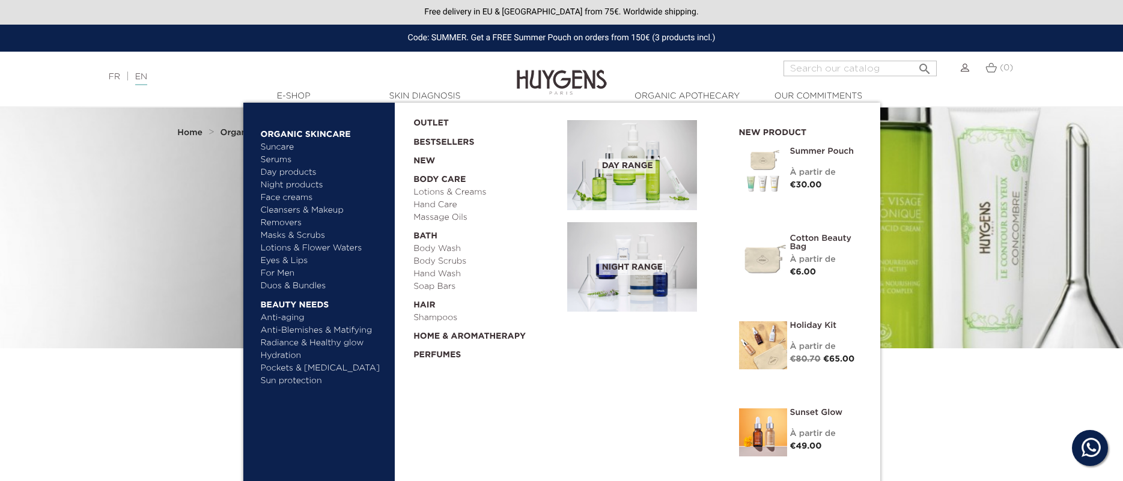  I want to click on a: Bestsellers, so click(481, 139).